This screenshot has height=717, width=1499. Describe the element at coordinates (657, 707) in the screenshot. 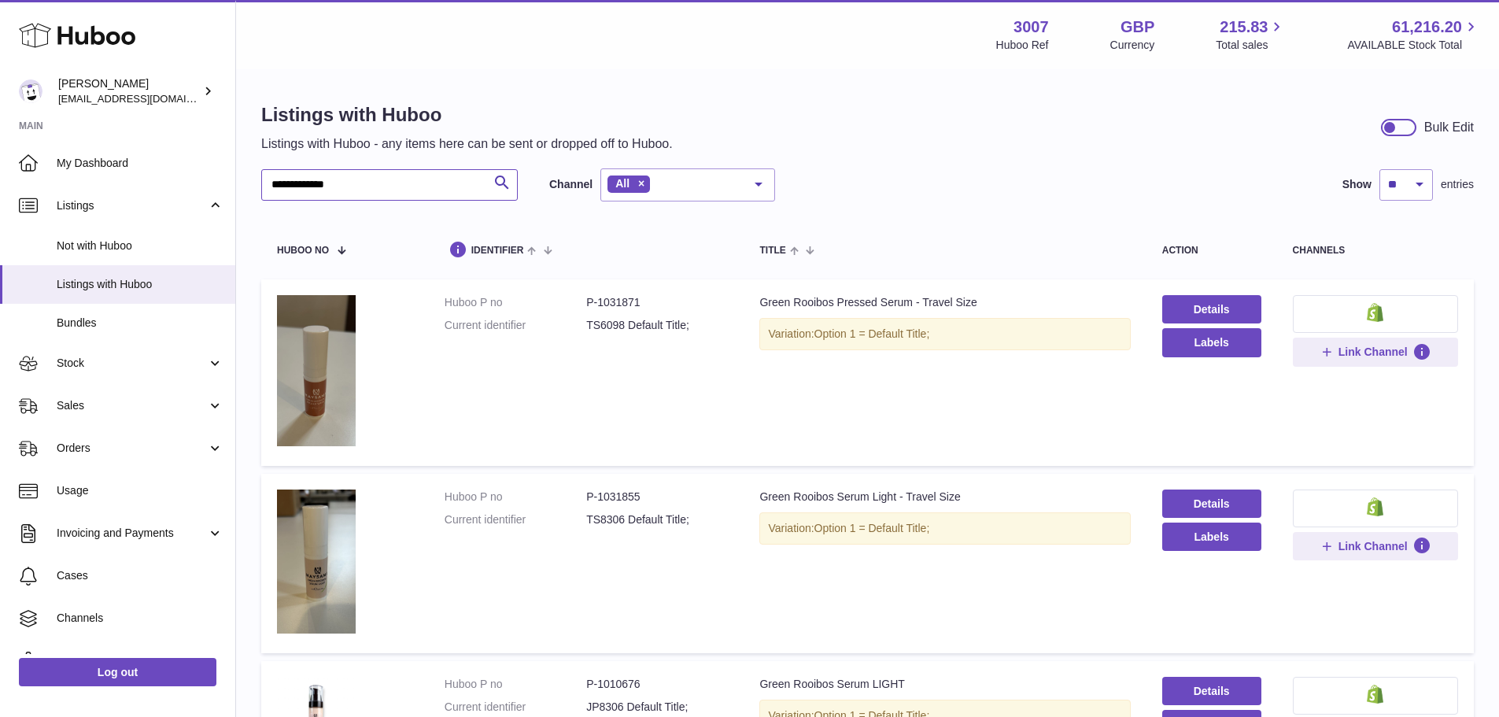

I see `dd: JP8306 Default Title;` at that location.